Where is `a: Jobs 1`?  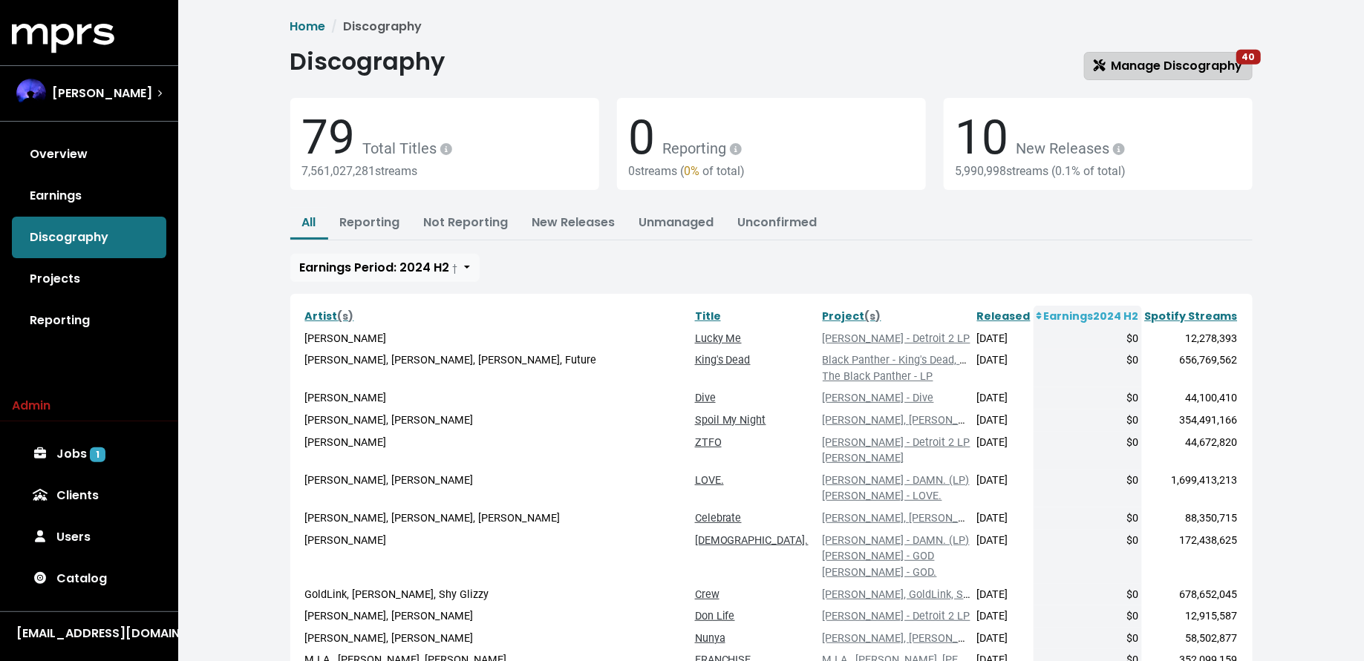
a: Jobs 1 is located at coordinates (89, 454).